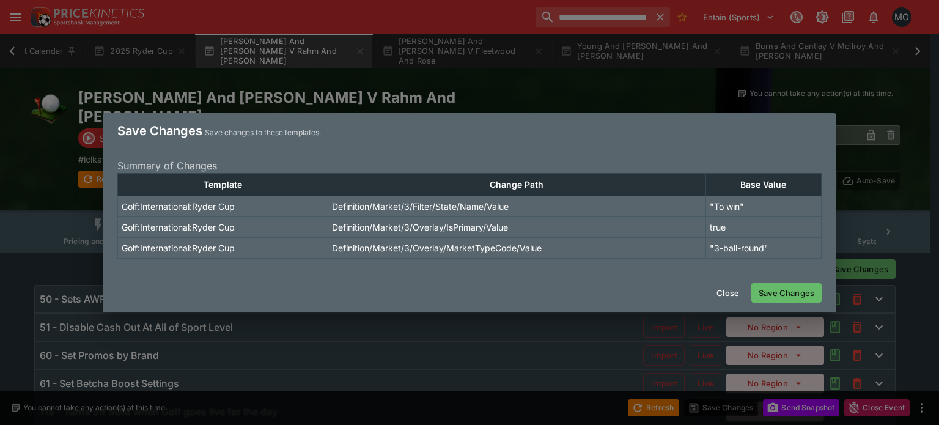 The image size is (939, 425). What do you see at coordinates (420, 227) in the screenshot?
I see `p: Definition/Market/3/Overlay/IsPrimary/Value` at bounding box center [420, 227].